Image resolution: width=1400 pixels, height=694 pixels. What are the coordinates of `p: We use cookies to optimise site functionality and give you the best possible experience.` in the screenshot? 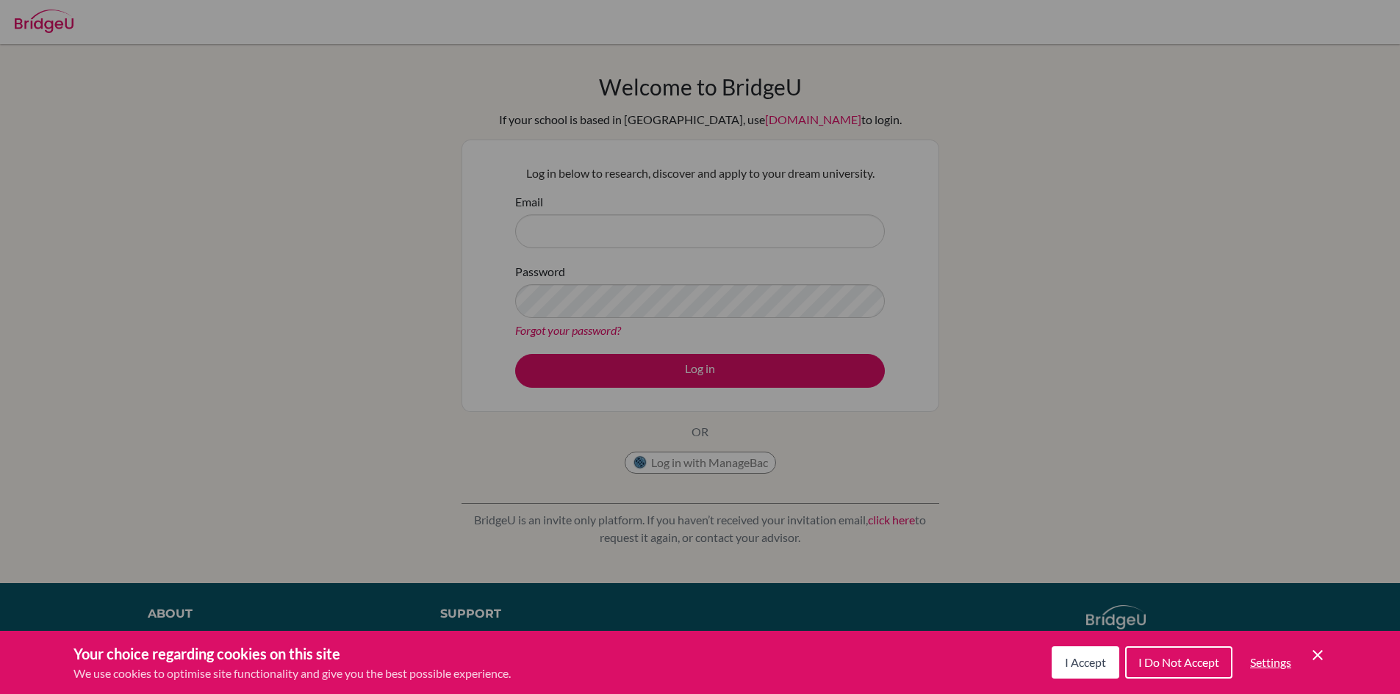 It's located at (292, 674).